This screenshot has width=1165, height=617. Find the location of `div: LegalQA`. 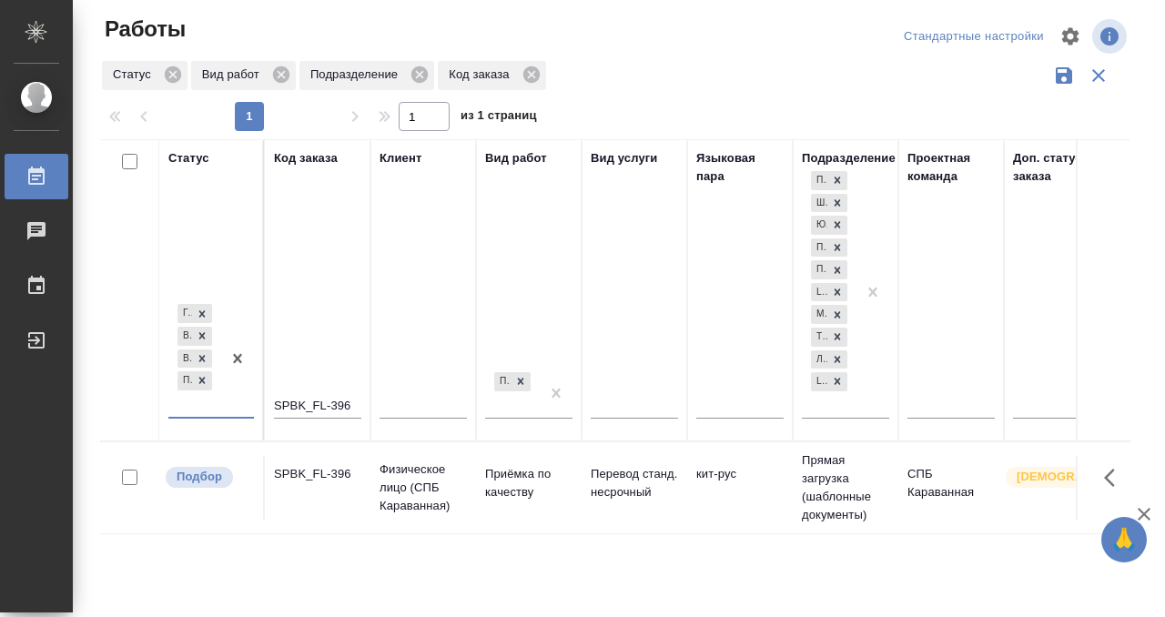

div: LegalQA is located at coordinates (819, 292).